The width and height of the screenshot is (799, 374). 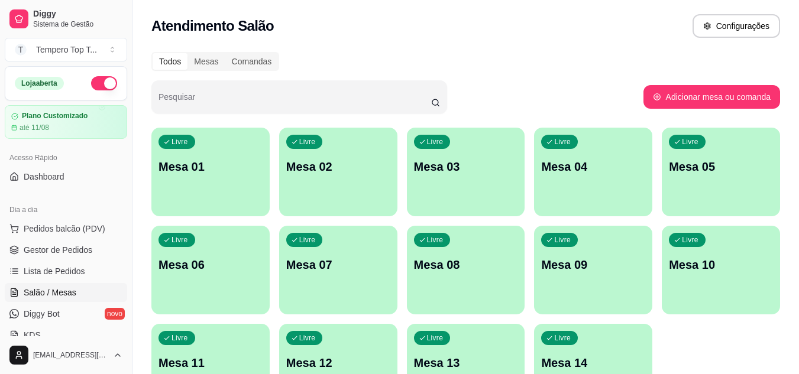 What do you see at coordinates (34, 128) in the screenshot?
I see `article: até 11/08` at bounding box center [34, 128].